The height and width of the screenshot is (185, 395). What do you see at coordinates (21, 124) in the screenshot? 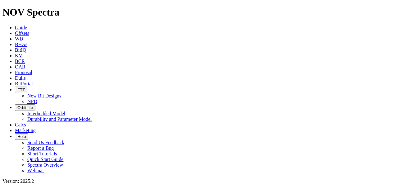
I see `a: Calcs` at bounding box center [21, 124].